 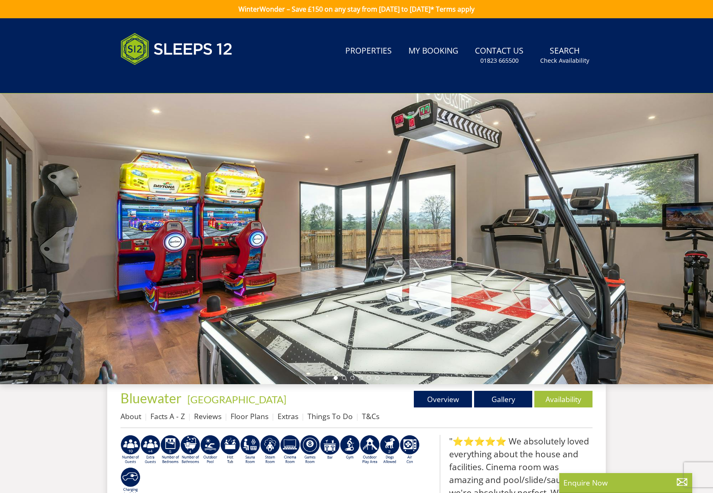 I want to click on a: Facts A - Z, so click(x=167, y=416).